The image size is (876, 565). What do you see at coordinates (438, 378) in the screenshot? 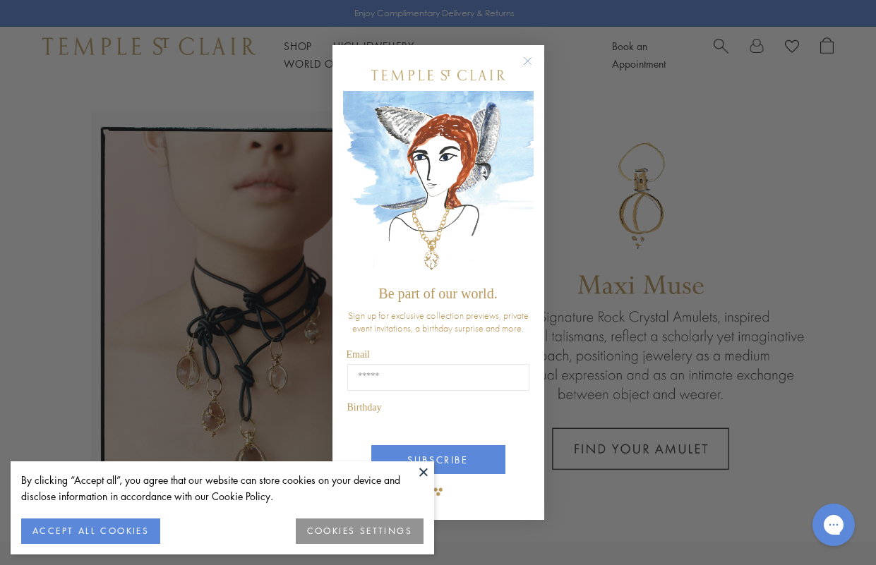
I see `input: Email` at bounding box center [438, 378].